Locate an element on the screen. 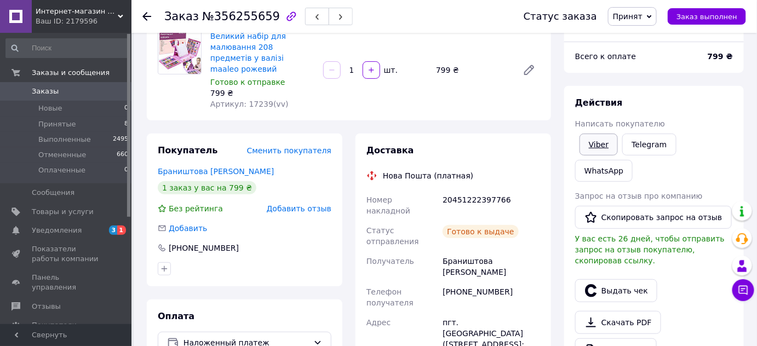 Image resolution: width=757 pixels, height=346 pixels. span: Новые is located at coordinates (50, 109).